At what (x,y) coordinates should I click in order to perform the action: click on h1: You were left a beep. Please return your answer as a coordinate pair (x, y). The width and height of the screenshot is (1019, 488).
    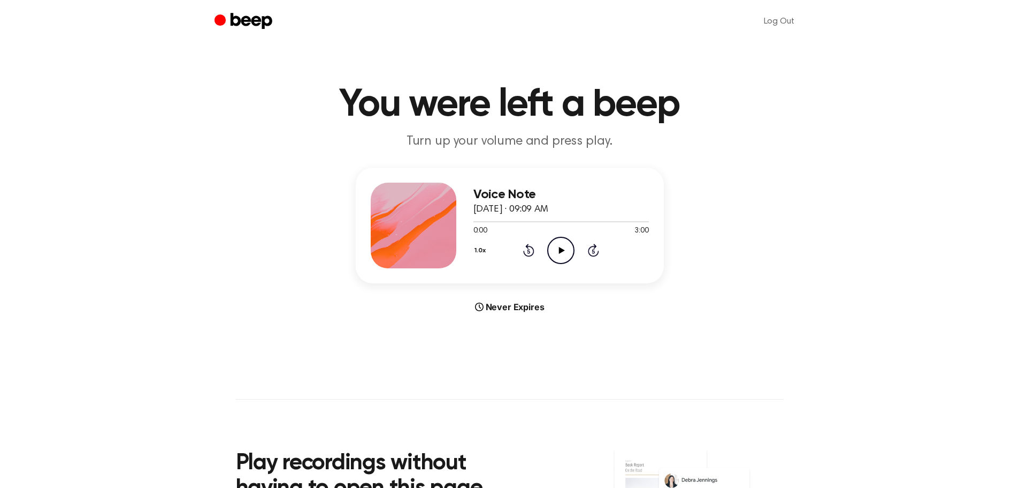
    Looking at the image, I should click on (510, 105).